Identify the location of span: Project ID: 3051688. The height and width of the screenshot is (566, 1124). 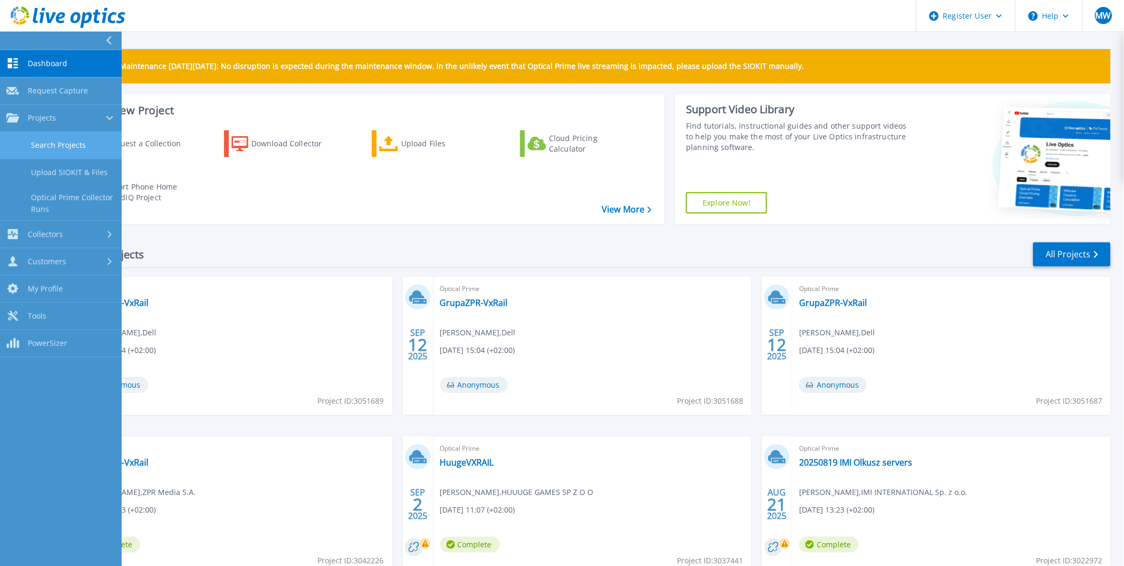
(710, 401).